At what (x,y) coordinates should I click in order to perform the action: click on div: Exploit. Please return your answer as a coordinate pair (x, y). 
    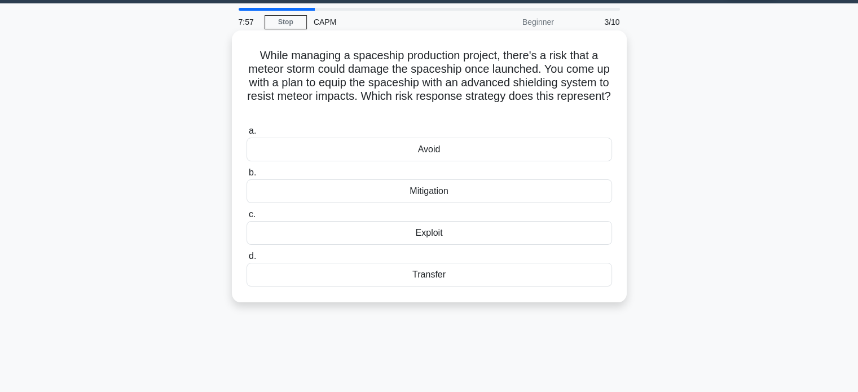
    Looking at the image, I should click on (429, 233).